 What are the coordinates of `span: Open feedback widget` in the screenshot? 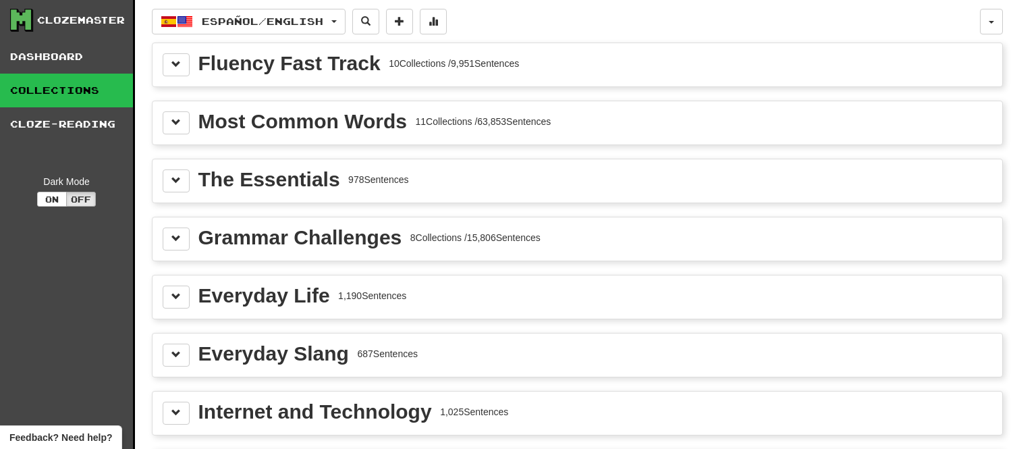 It's located at (61, 437).